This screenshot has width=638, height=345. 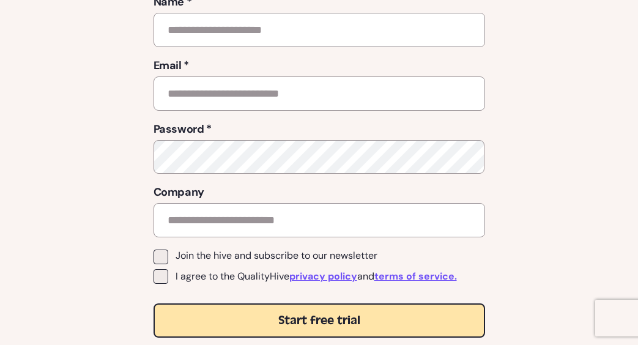 I want to click on label: Email *, so click(x=319, y=65).